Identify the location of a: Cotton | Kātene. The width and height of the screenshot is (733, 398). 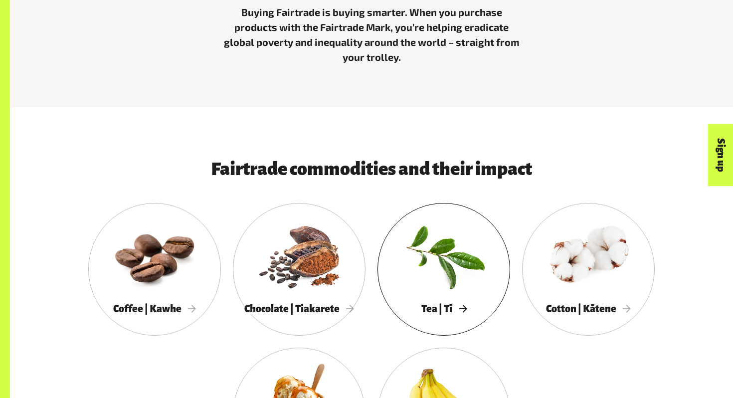
(588, 269).